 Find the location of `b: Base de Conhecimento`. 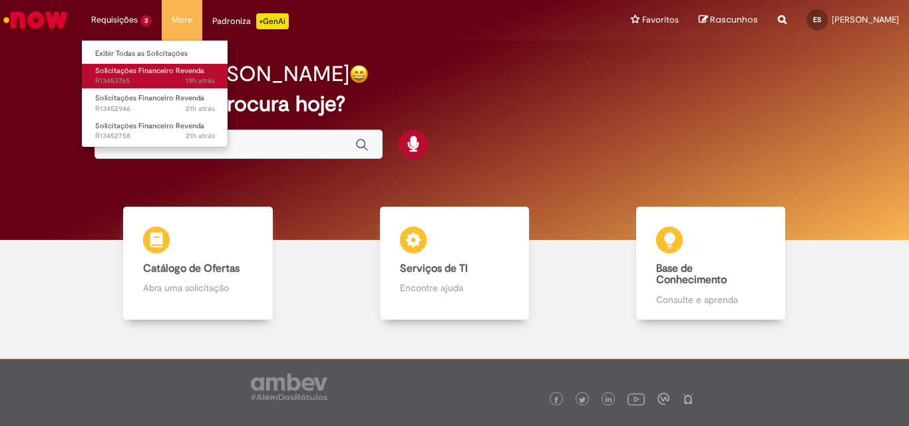

b: Base de Conhecimento is located at coordinates (691, 275).